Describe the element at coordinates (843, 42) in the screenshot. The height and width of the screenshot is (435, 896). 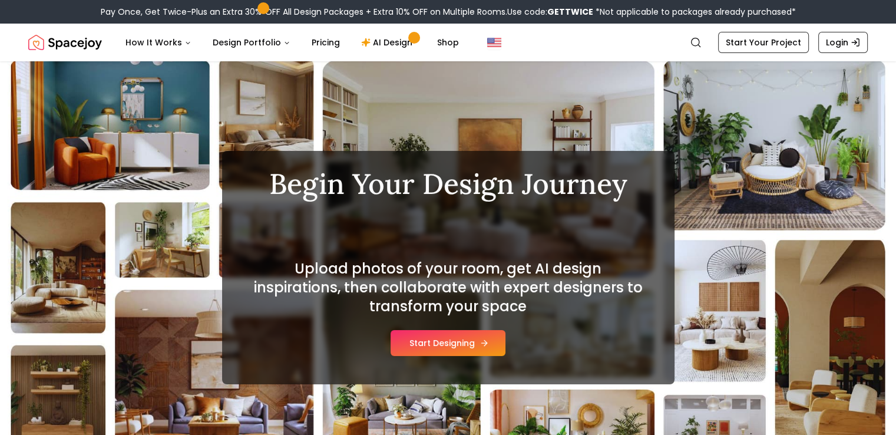
I see `a: Login` at that location.